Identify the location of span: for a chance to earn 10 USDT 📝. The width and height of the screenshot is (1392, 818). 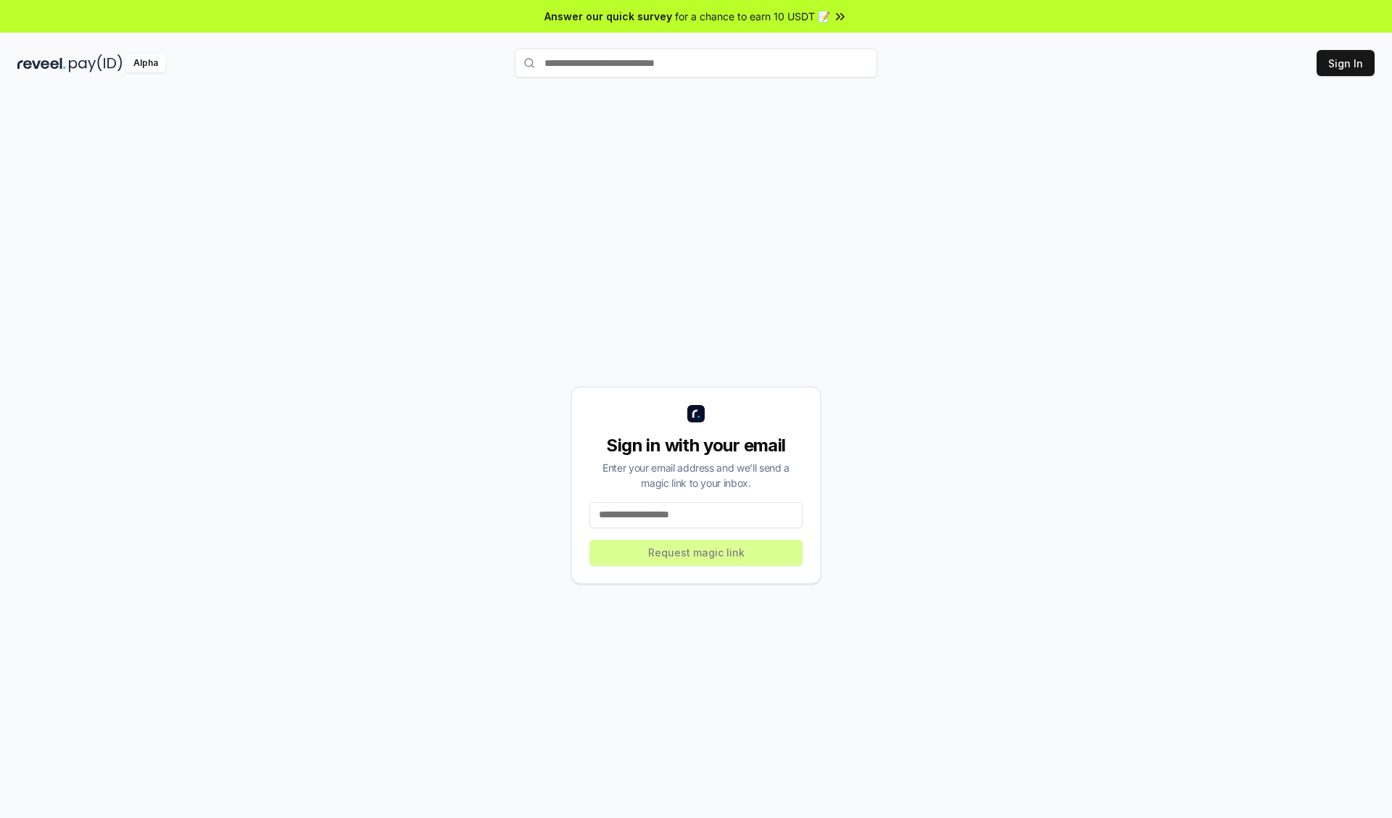
(752, 16).